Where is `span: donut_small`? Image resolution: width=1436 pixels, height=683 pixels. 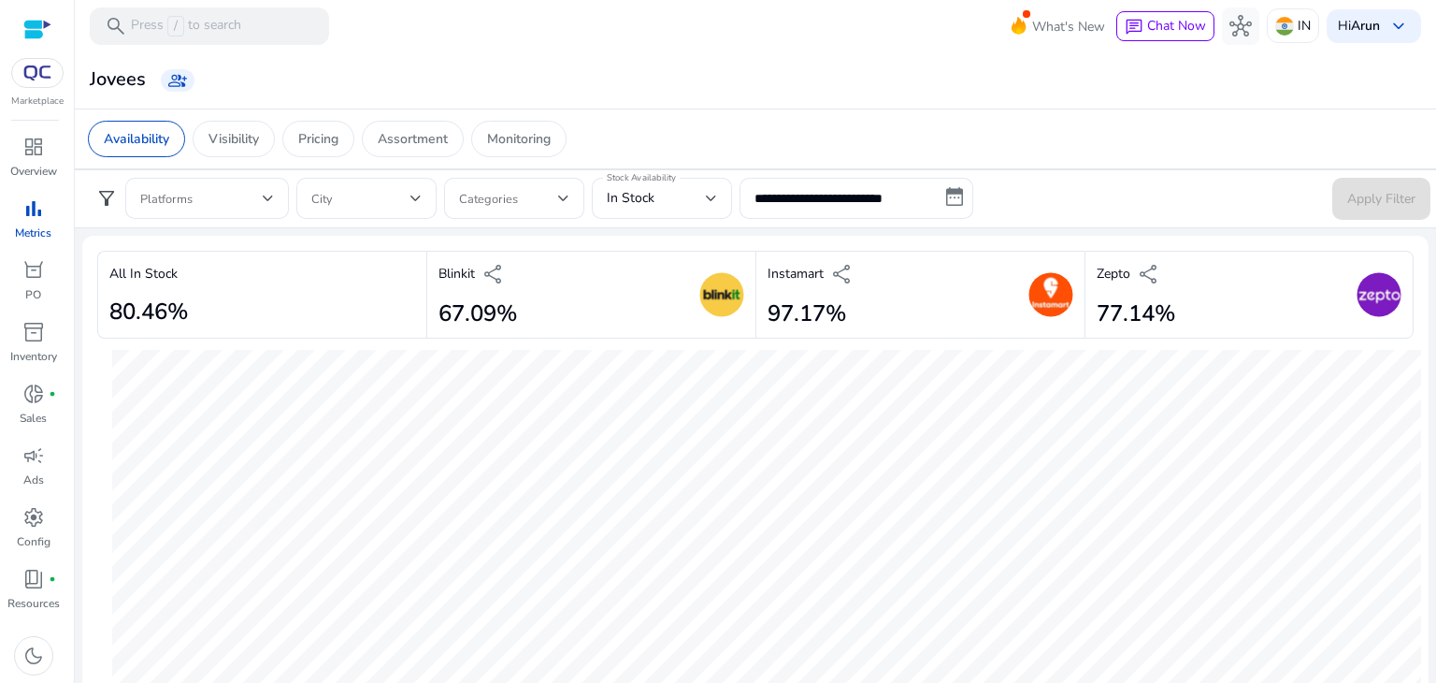
span: donut_small is located at coordinates (34, 394).